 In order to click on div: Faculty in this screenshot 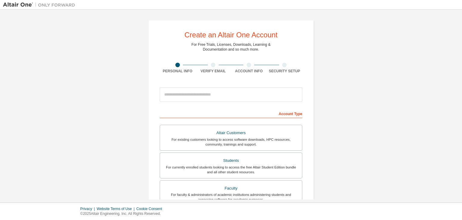, I will do `click(231, 188)`.